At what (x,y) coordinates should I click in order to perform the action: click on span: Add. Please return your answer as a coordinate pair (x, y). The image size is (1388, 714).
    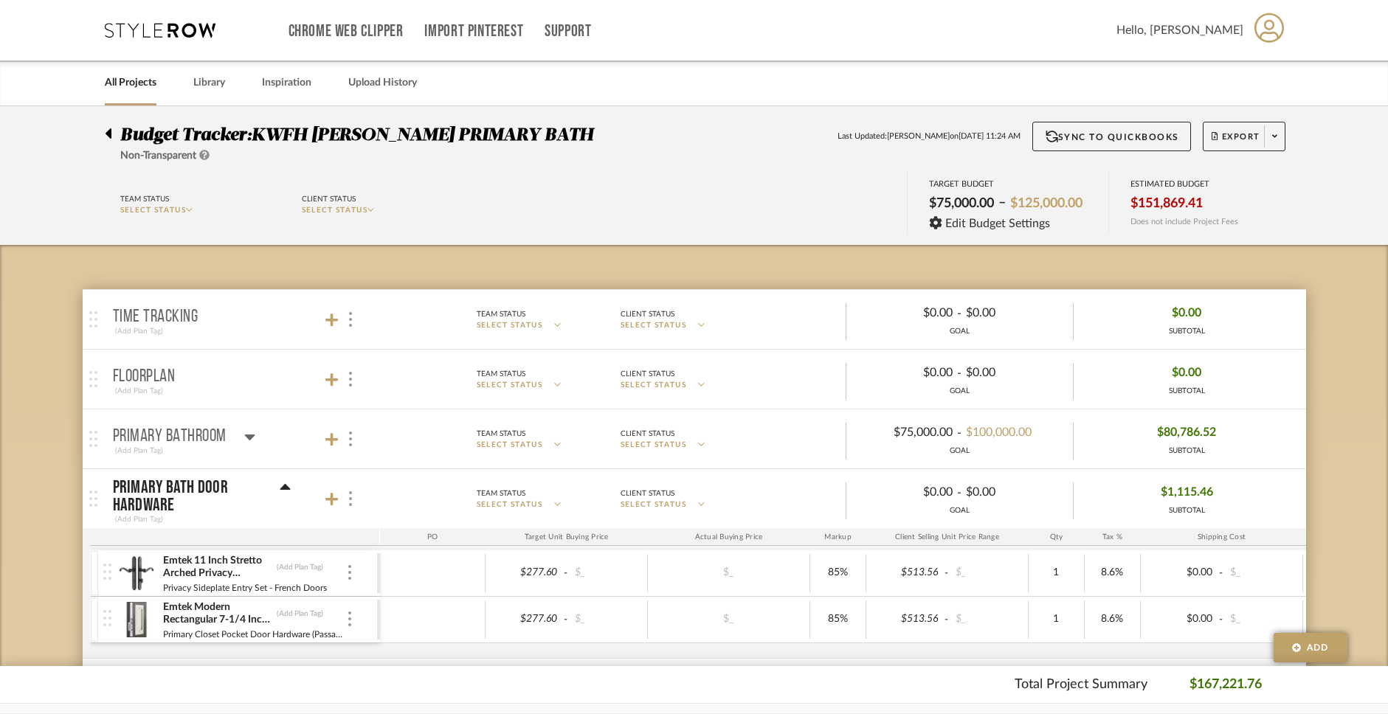
    Looking at the image, I should click on (1318, 648).